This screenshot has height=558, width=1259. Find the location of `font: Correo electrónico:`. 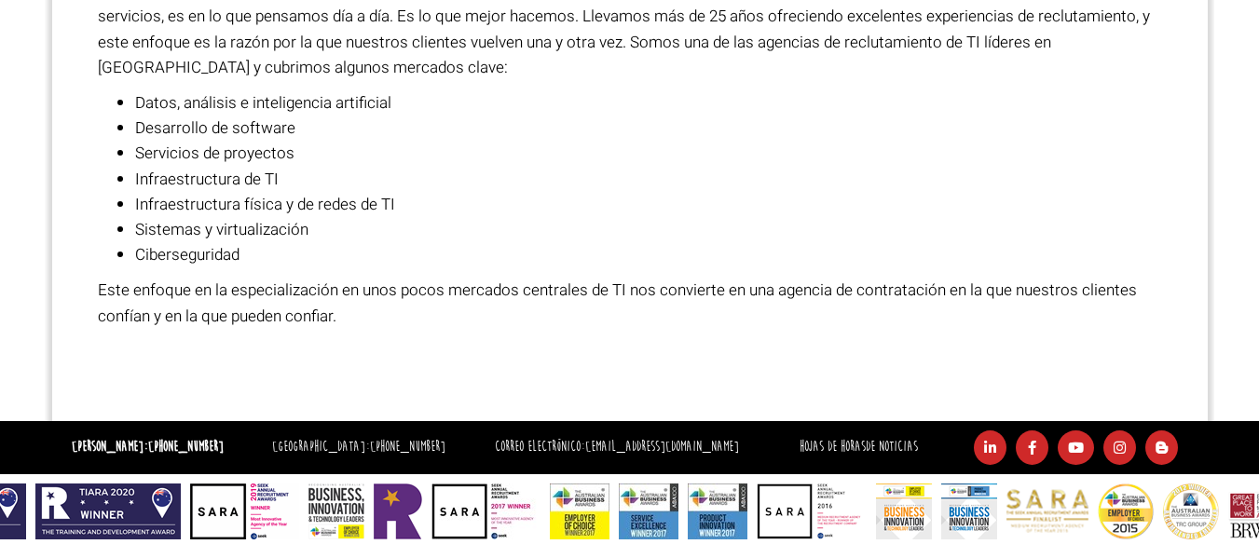

font: Correo electrónico: is located at coordinates (540, 446).